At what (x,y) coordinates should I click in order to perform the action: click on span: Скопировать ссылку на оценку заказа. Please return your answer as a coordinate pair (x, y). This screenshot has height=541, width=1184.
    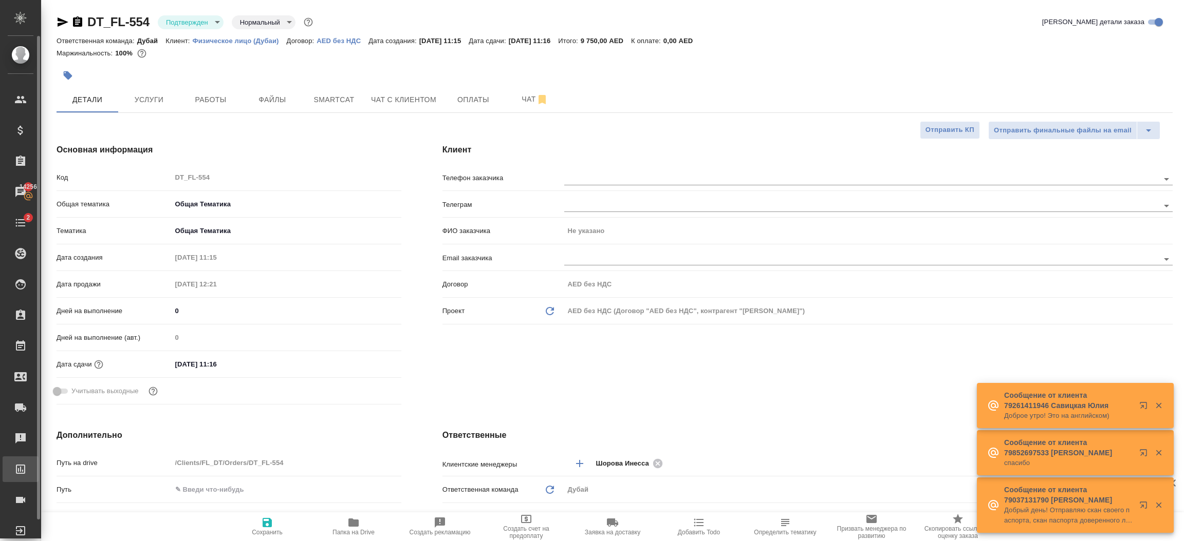
    Looking at the image, I should click on (958, 533).